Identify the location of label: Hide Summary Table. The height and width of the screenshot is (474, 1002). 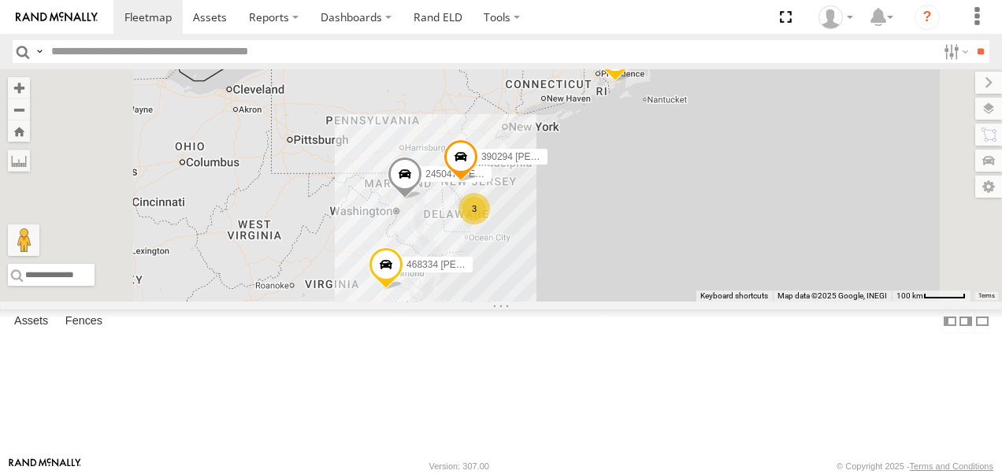
(982, 321).